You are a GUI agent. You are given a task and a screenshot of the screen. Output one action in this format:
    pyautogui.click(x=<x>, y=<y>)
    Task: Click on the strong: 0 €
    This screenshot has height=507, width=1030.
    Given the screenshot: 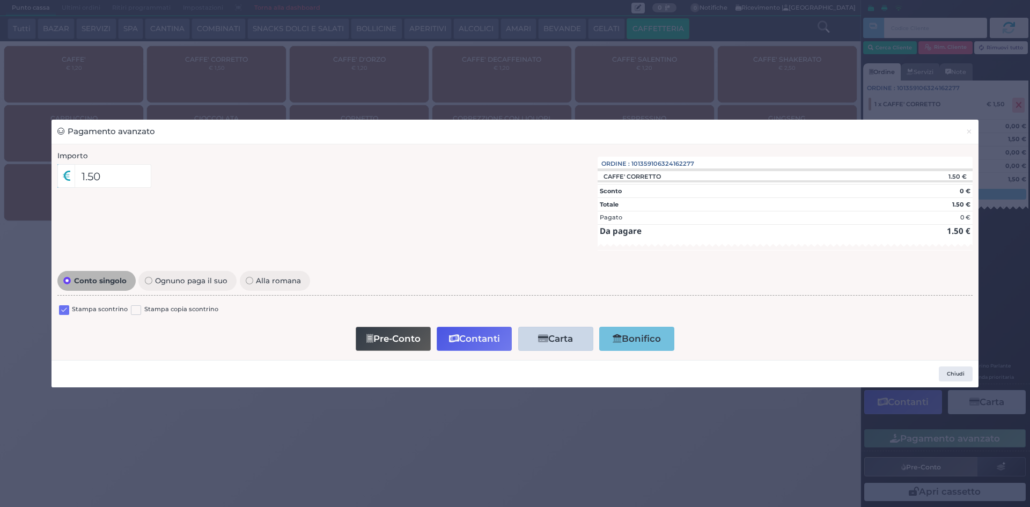 What is the action you would take?
    pyautogui.click(x=965, y=191)
    